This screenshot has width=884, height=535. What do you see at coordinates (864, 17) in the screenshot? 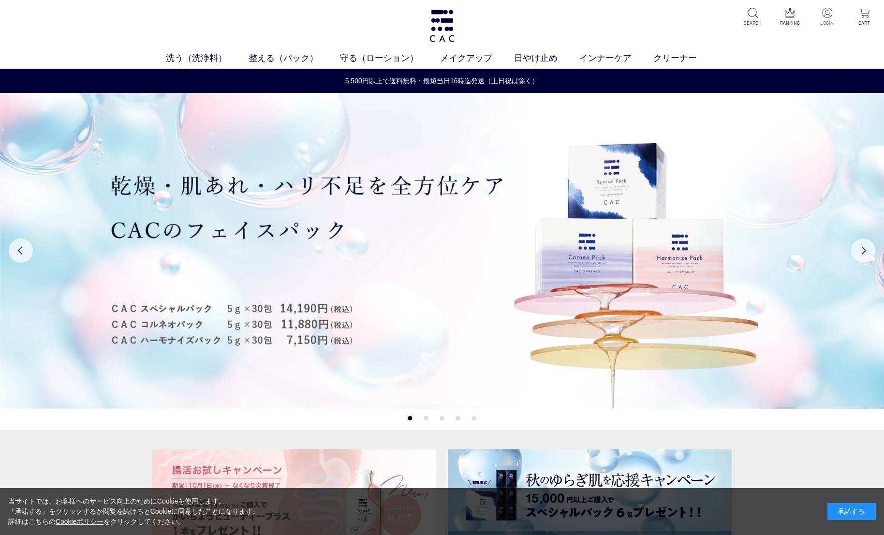
I see `a: CART` at bounding box center [864, 17].